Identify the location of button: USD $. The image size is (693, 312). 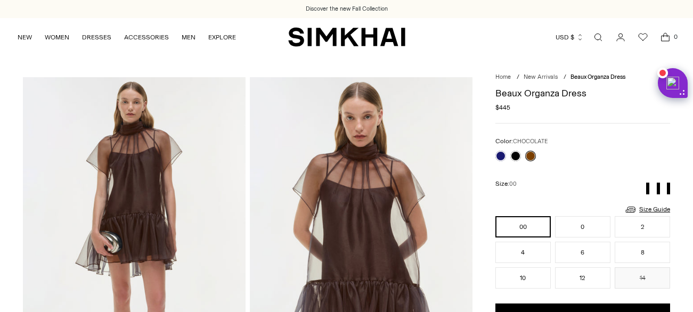
(569, 37).